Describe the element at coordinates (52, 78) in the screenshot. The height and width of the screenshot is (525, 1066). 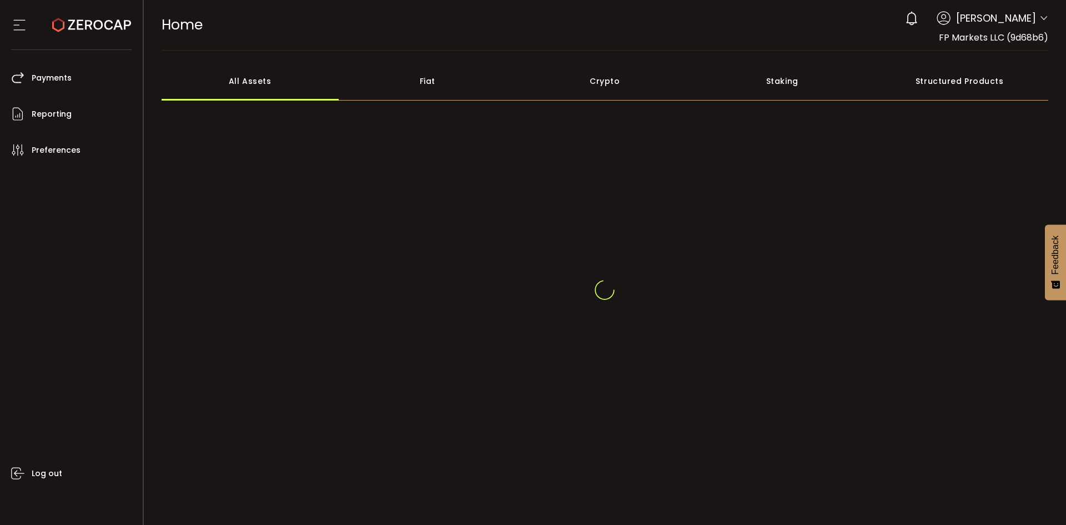
I see `span: Payments` at that location.